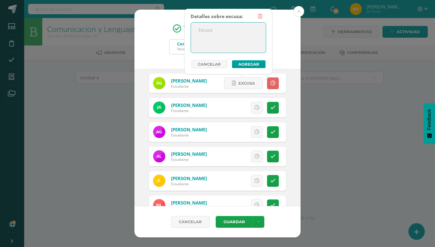 The image size is (435, 247). I want to click on div: Detalles sobre excusa:, so click(216, 16).